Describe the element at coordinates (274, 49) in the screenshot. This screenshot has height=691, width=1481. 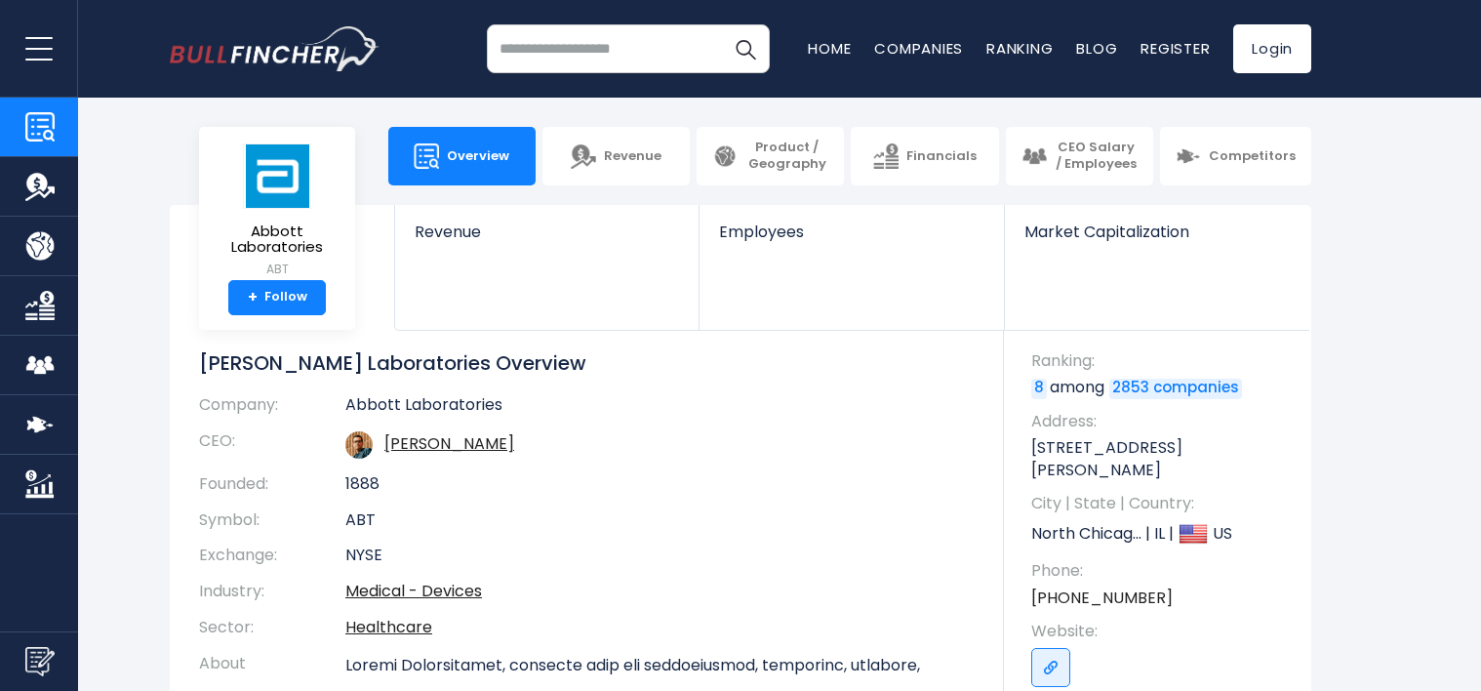
I see `a: Go to homepage` at that location.